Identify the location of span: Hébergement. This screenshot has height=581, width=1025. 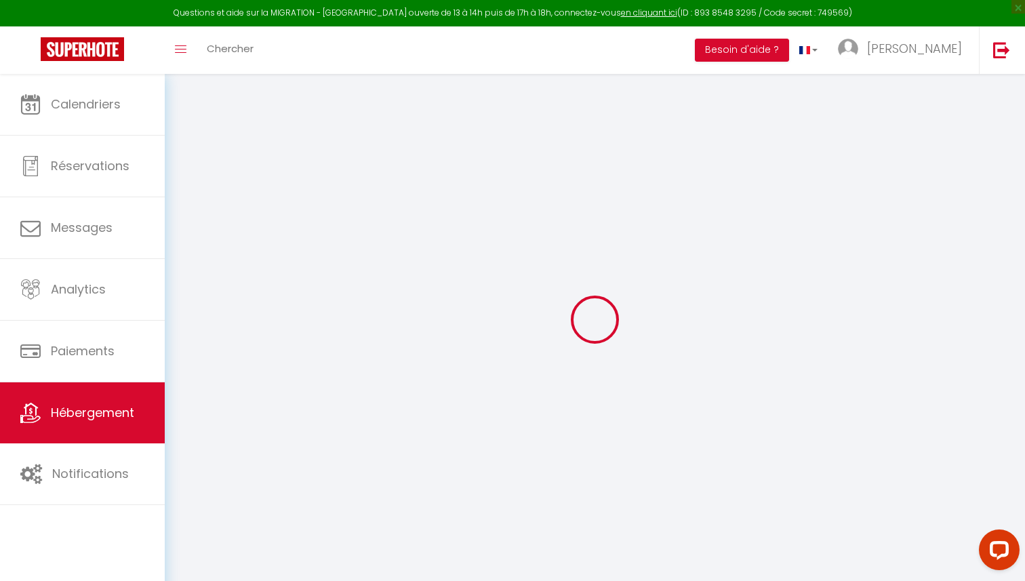
(92, 412).